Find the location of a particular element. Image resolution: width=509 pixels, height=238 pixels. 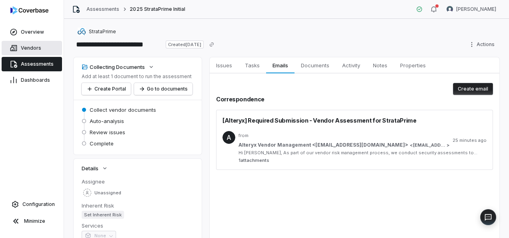

span: Emails is located at coordinates (280, 65).